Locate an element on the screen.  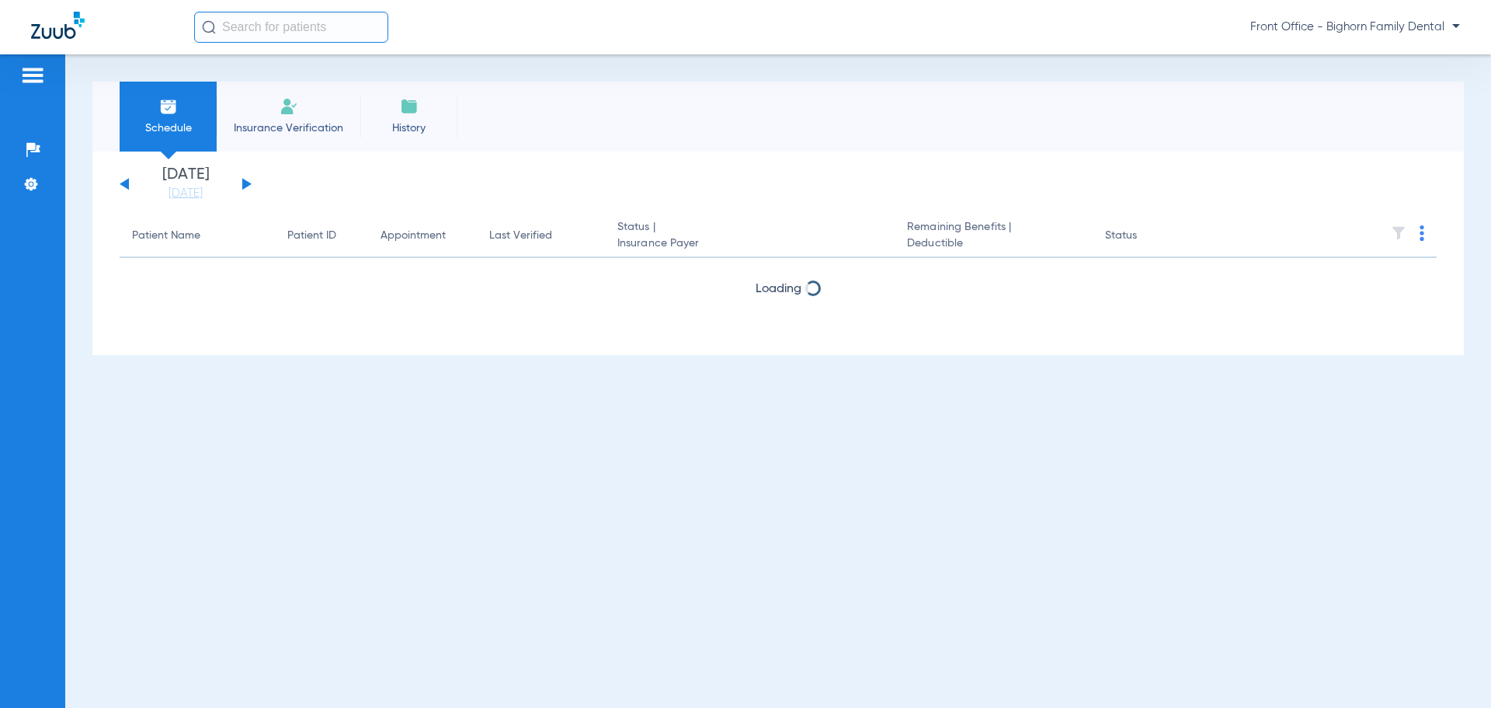
span: History is located at coordinates (409, 128).